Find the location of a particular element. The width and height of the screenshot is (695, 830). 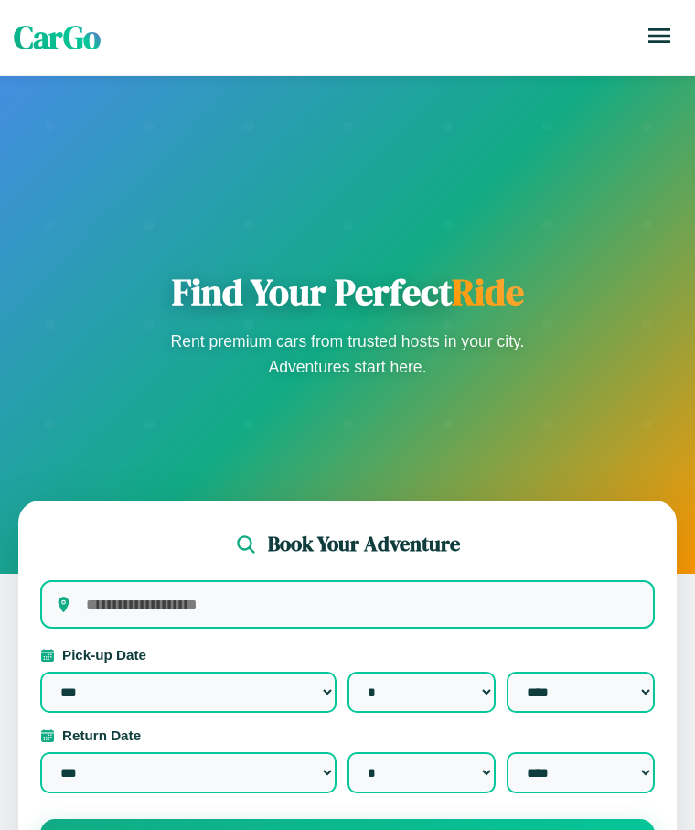

p: Rent premium cars from trusted hosts in your city. Adventures start here. is located at coordinates (348, 354).